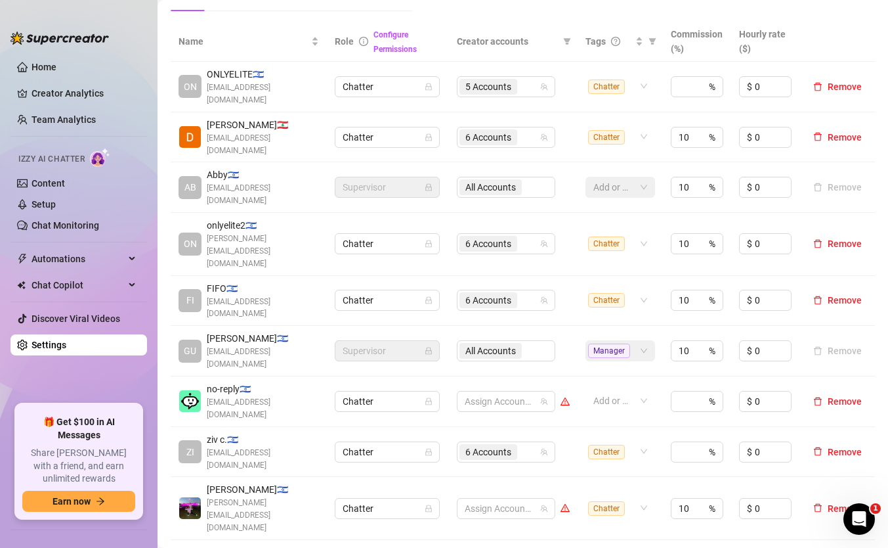 The height and width of the screenshot is (548, 888). Describe the element at coordinates (263, 175) in the screenshot. I see `span: Abby 🇮🇱` at that location.